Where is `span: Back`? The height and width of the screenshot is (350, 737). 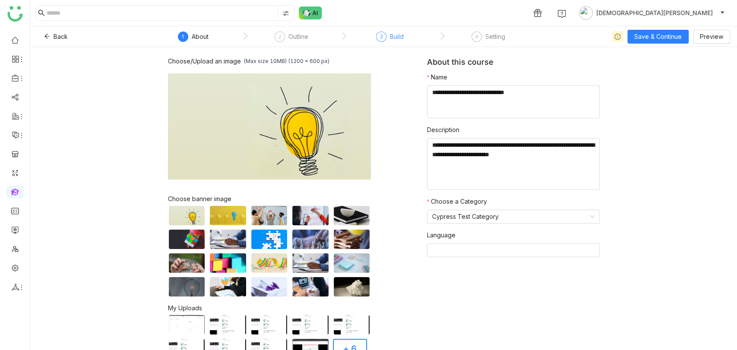
span: Back is located at coordinates (60, 37).